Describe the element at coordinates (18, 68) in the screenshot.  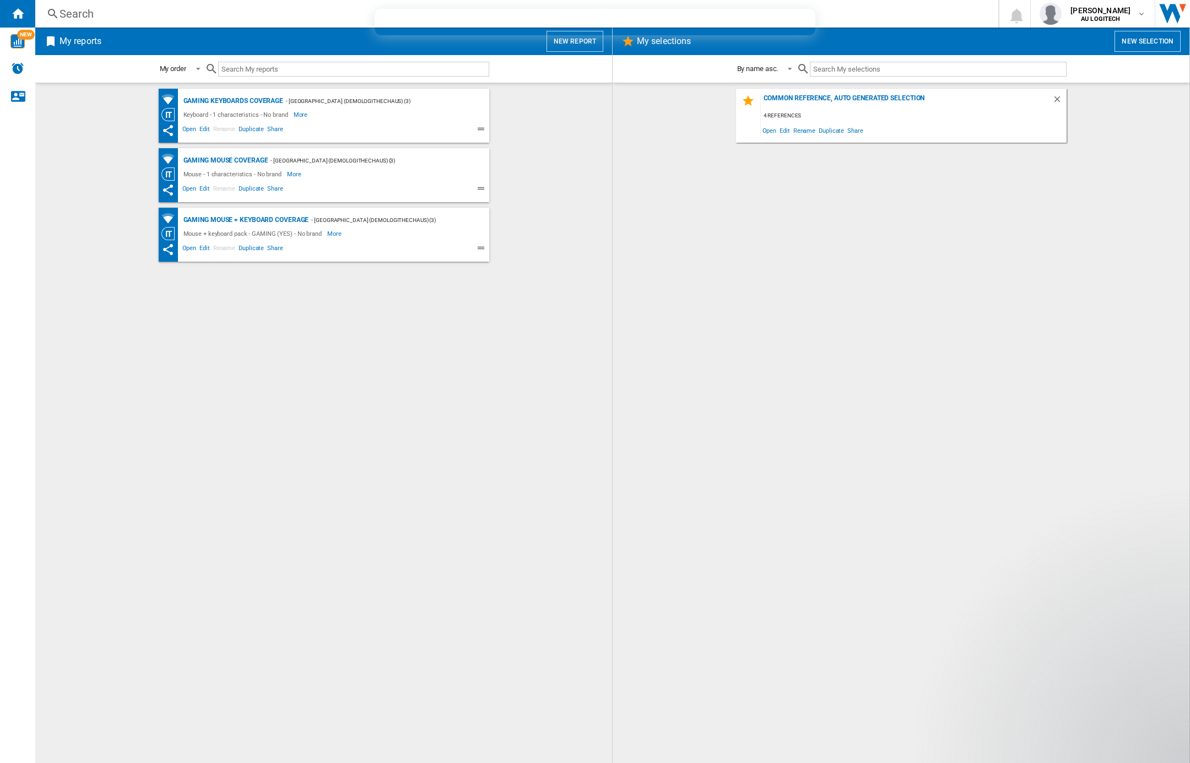
I see `img: alerts-logo.svg` at that location.